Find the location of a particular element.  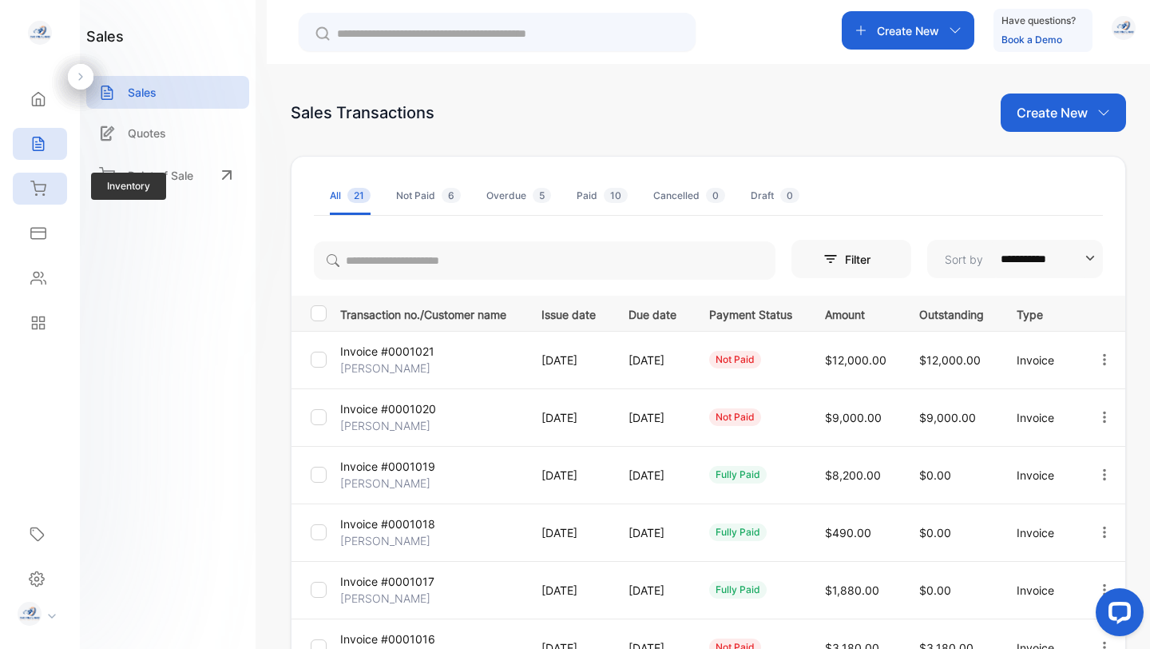

h1: sales is located at coordinates (105, 36).